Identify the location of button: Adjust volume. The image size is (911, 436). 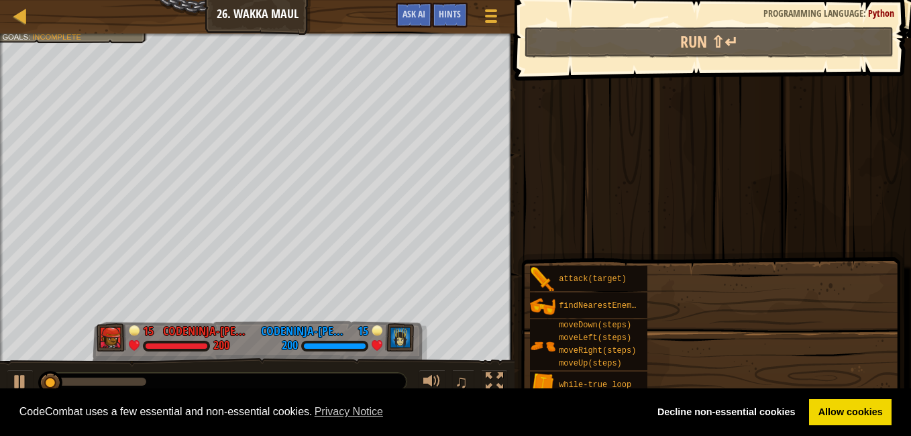
(432, 383).